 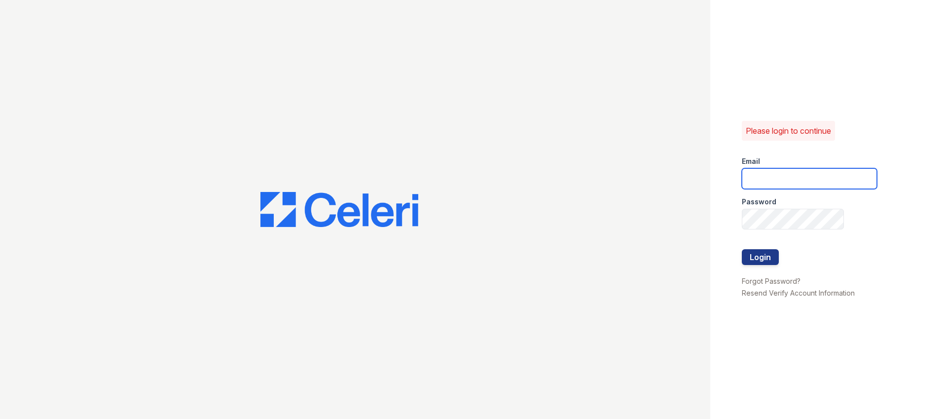 What do you see at coordinates (760, 257) in the screenshot?
I see `button: Login` at bounding box center [760, 257].